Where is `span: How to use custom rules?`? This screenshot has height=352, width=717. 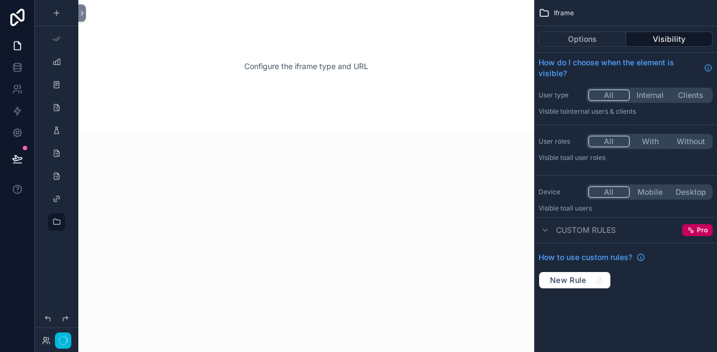
span: How to use custom rules? is located at coordinates (585, 257).